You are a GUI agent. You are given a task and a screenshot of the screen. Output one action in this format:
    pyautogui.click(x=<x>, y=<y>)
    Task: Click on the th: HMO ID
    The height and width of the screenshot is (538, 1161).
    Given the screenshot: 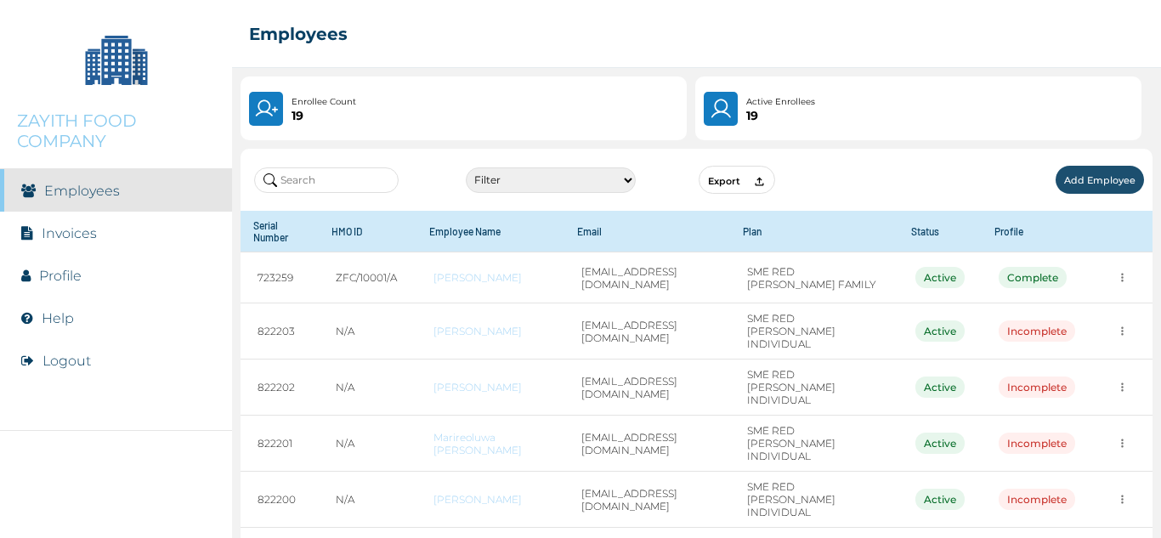 What is the action you would take?
    pyautogui.click(x=367, y=231)
    